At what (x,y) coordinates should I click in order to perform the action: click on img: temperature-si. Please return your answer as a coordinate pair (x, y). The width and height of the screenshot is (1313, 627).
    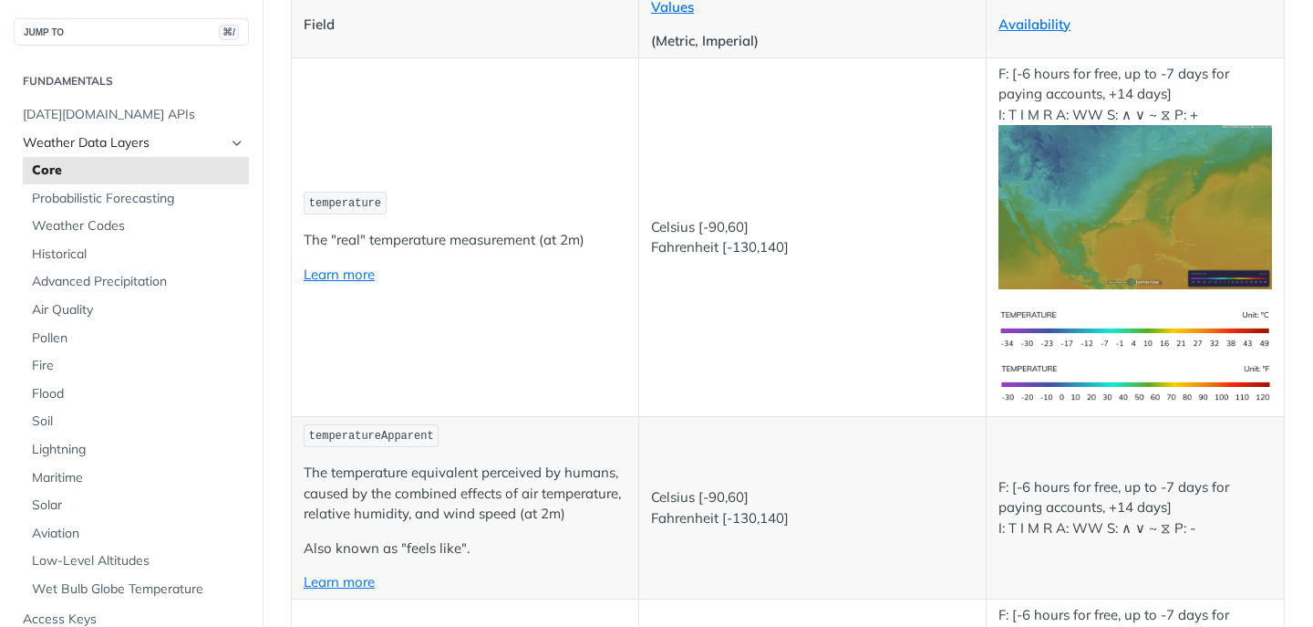
    Looking at the image, I should click on (1136, 329).